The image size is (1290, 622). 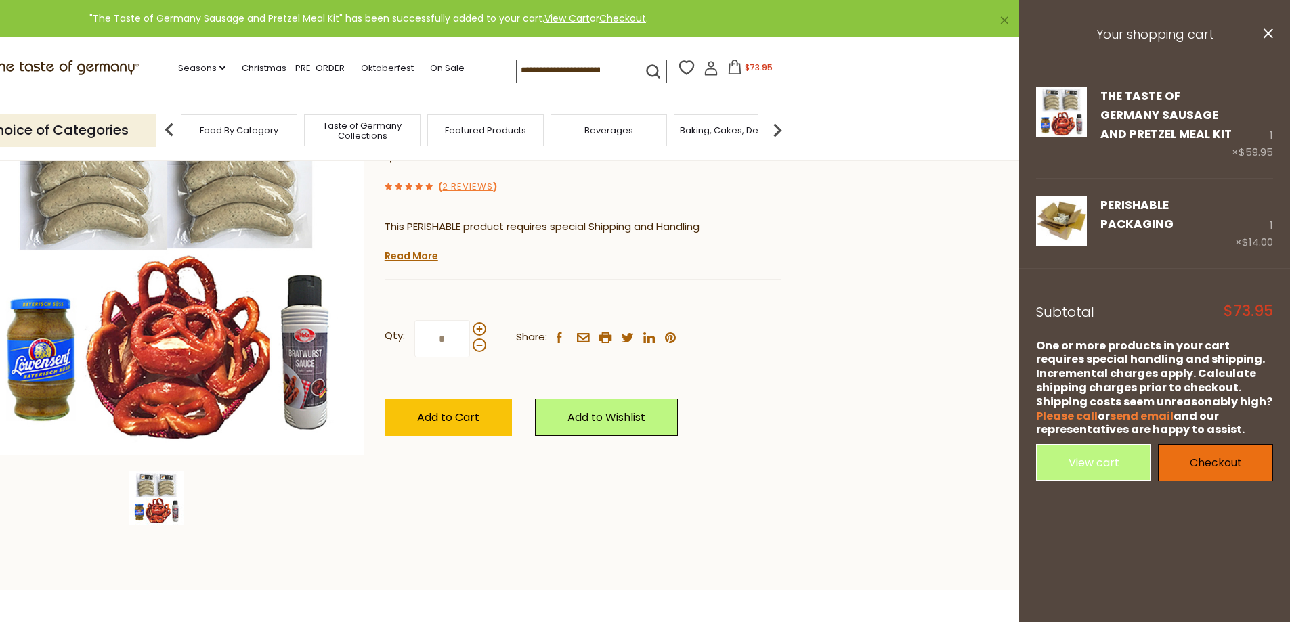 What do you see at coordinates (532, 337) in the screenshot?
I see `span: Share:` at bounding box center [532, 337].